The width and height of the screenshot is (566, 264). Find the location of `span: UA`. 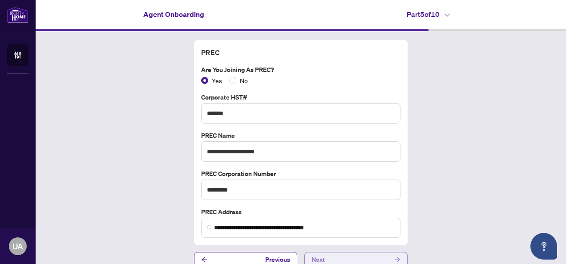

span: UA is located at coordinates (18, 246).